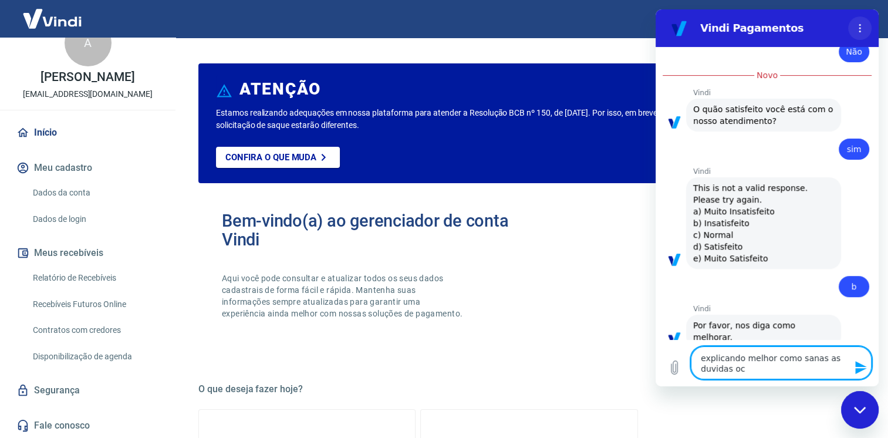 The image size is (888, 438). I want to click on a: Confira o que muda, so click(278, 157).